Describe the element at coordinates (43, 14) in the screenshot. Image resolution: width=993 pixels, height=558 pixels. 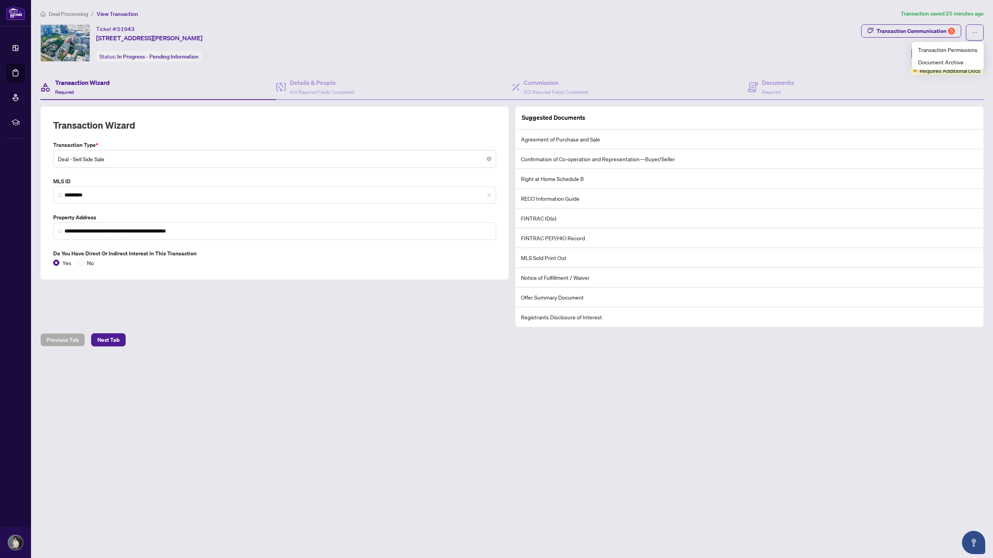
I see `span: home` at that location.